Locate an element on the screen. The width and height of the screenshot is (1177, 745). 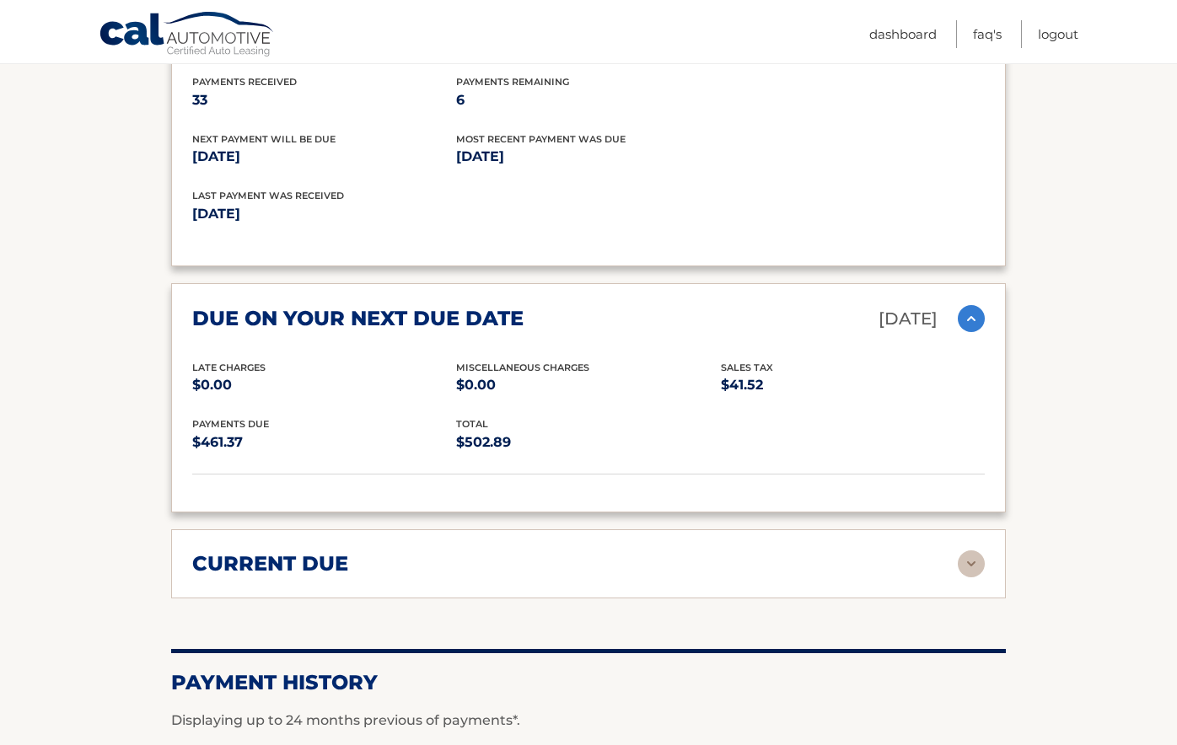
h2: Payment History is located at coordinates (589, 683).